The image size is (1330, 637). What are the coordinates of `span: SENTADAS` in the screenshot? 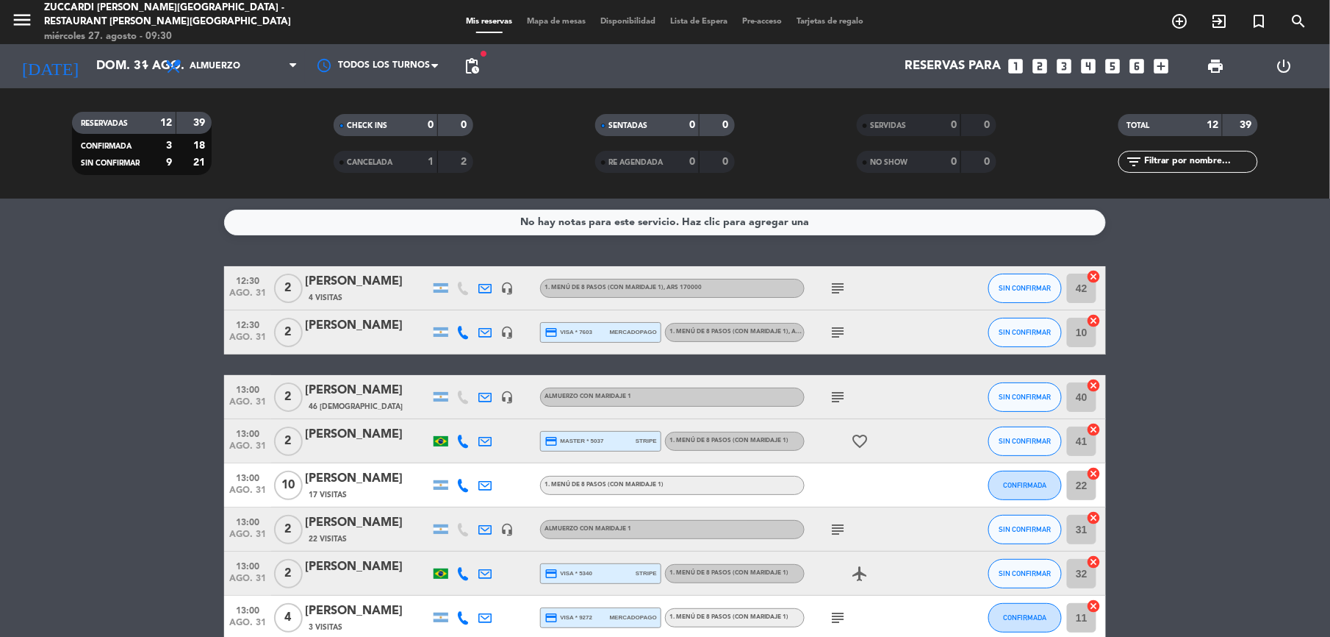 It's located at (628, 126).